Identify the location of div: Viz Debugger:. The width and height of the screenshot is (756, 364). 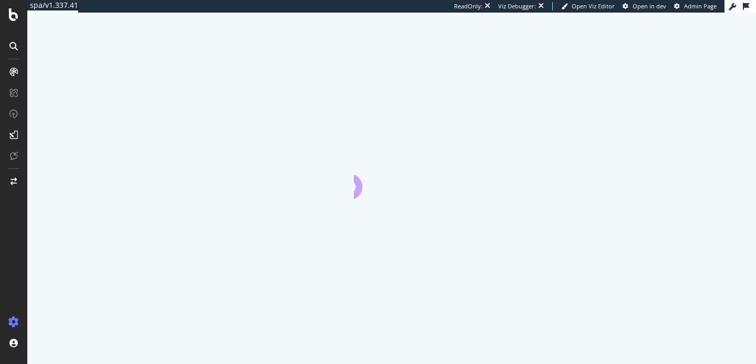
(517, 6).